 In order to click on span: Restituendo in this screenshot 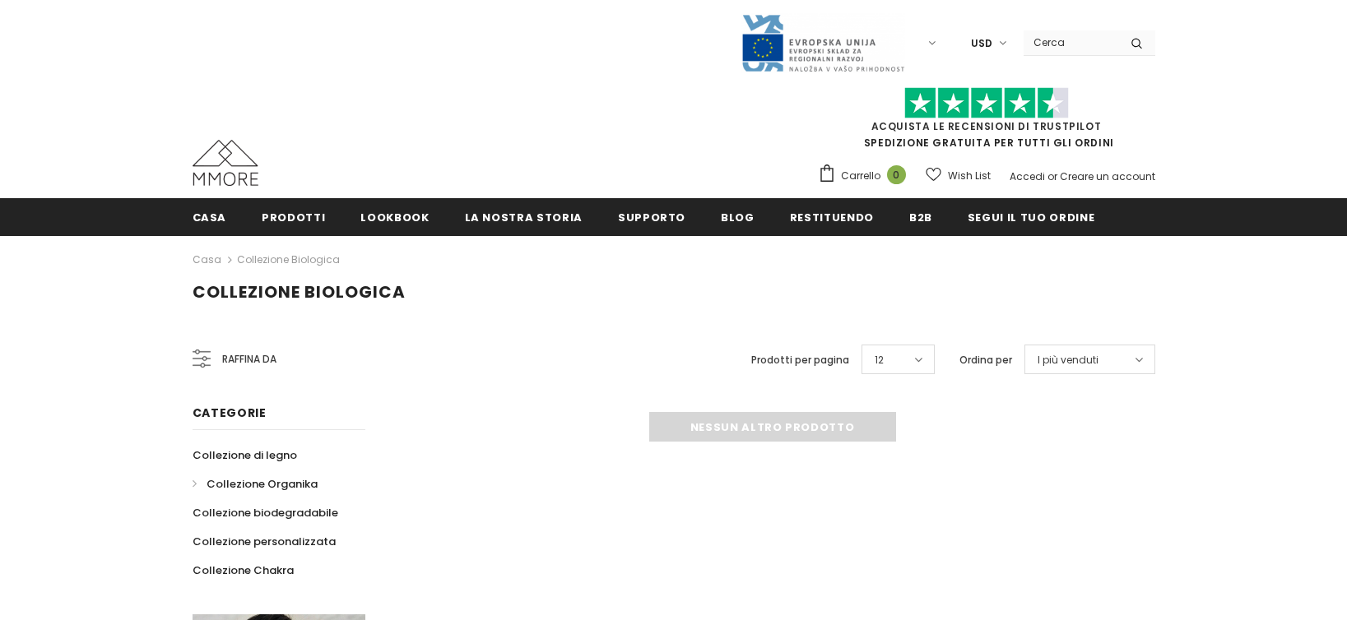, I will do `click(832, 217)`.